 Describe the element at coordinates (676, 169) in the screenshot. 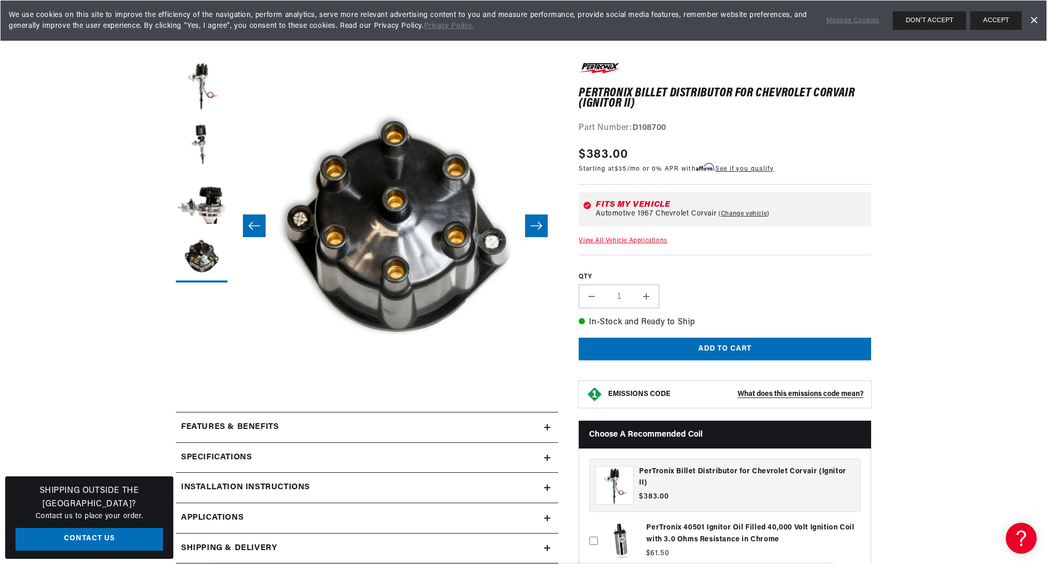

I see `p: Starting at /mo or 0% APR with .` at that location.